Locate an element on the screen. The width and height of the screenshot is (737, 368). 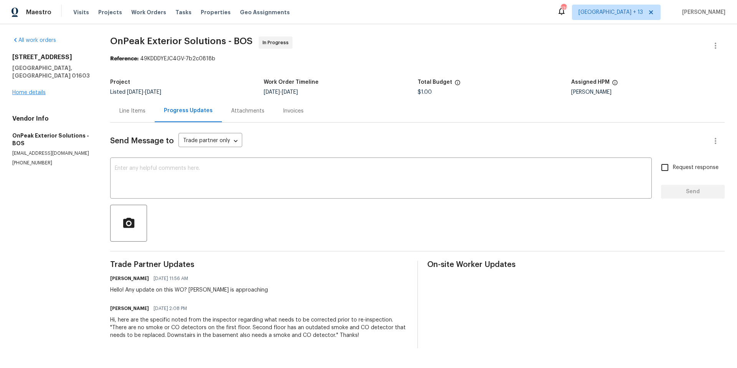
h5: OnPeak Exterior Solutions - BOS is located at coordinates (52, 139).